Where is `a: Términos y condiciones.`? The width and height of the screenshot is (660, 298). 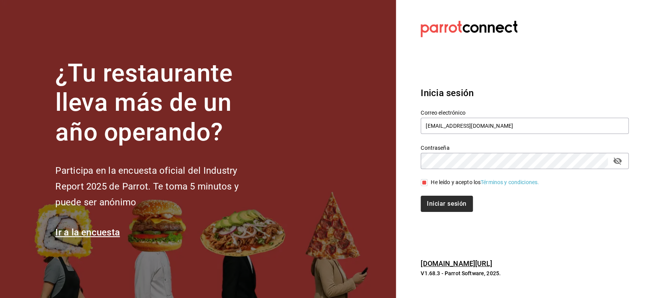 a: Términos y condiciones. is located at coordinates (509, 182).